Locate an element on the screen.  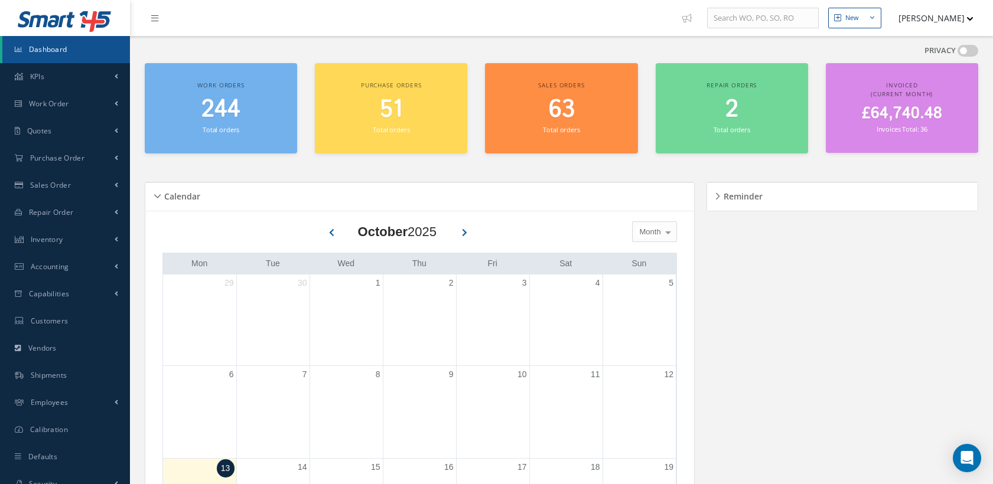
span: Shipments is located at coordinates (49, 375).